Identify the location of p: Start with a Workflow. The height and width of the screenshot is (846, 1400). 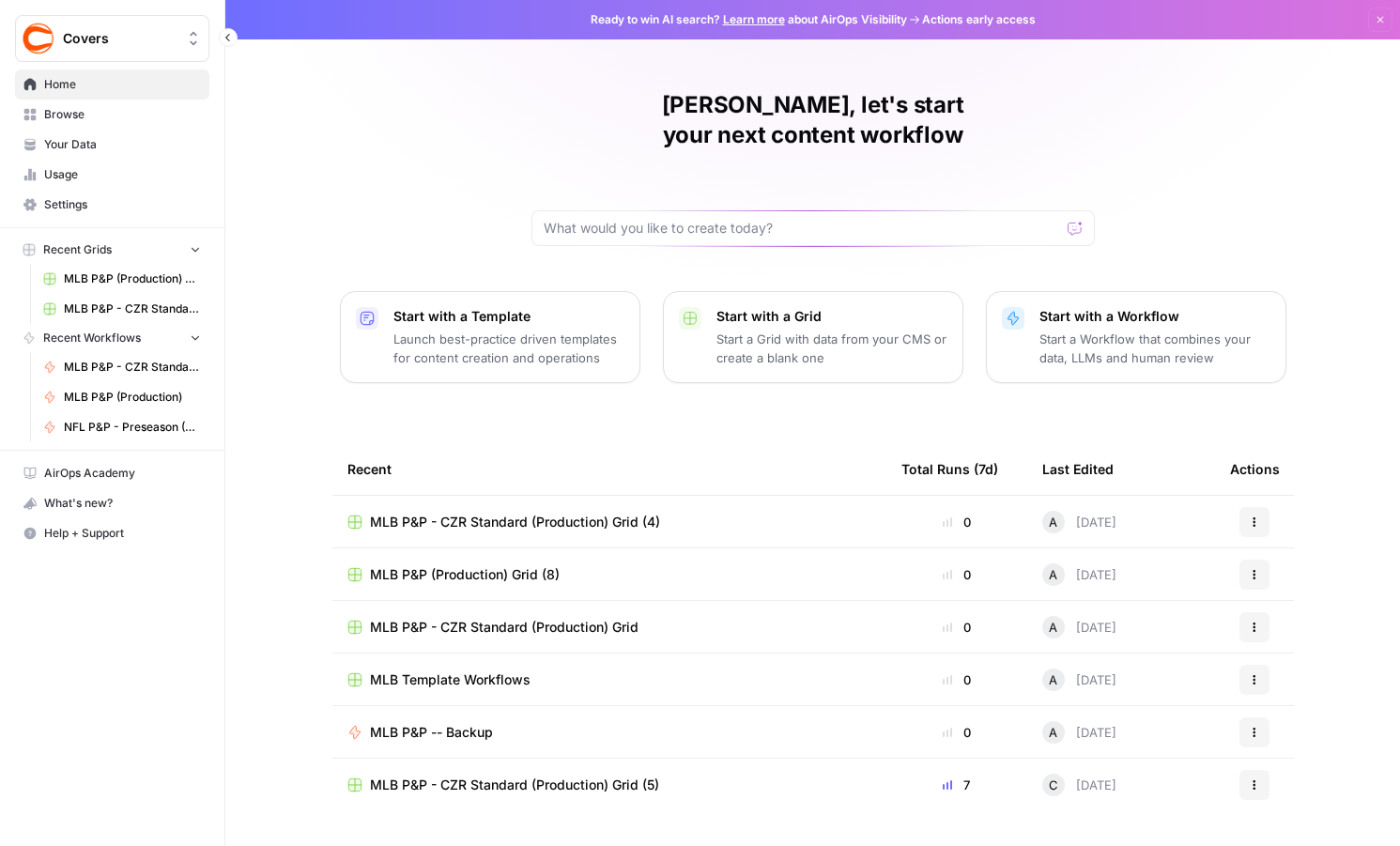
(1154, 316).